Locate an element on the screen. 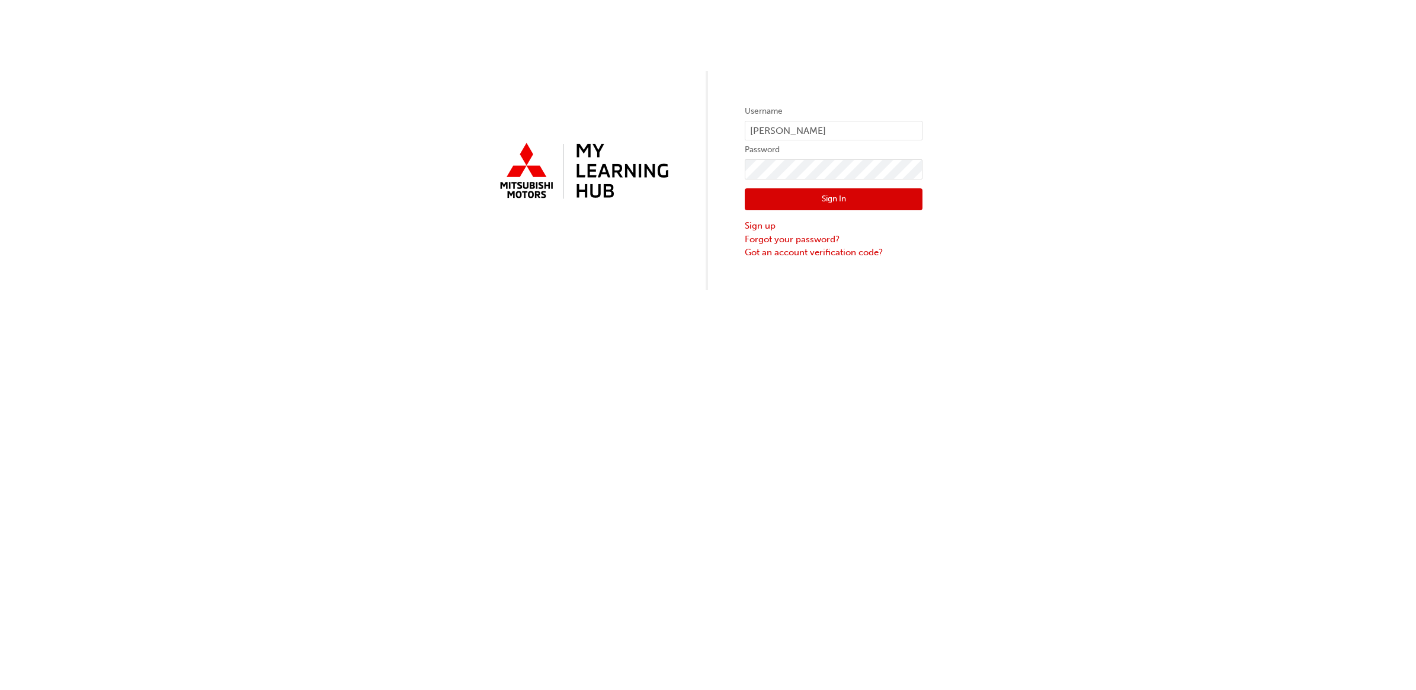 The image size is (1416, 690). label: Password is located at coordinates (834, 150).